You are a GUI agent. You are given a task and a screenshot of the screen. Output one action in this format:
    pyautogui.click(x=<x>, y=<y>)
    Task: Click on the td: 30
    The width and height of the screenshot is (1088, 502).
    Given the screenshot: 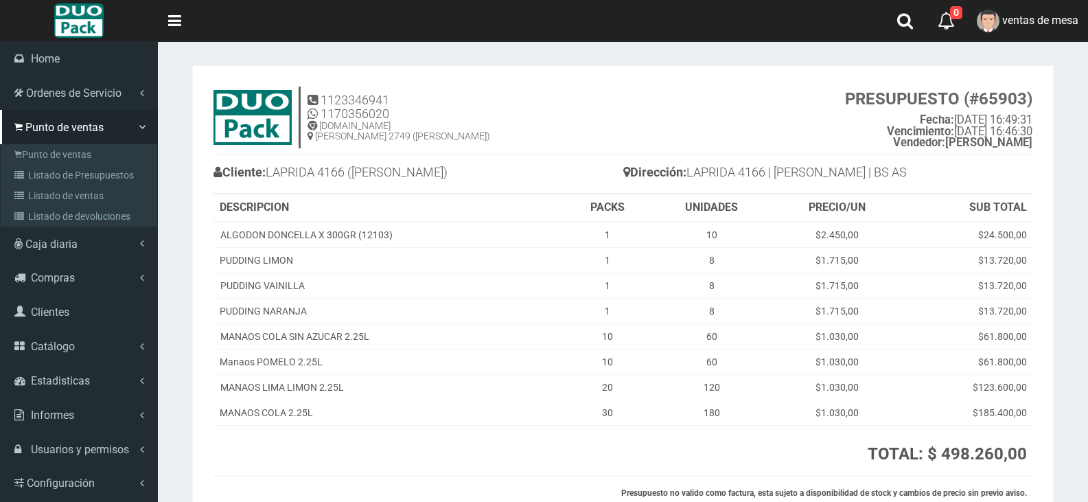 What is the action you would take?
    pyautogui.click(x=607, y=413)
    